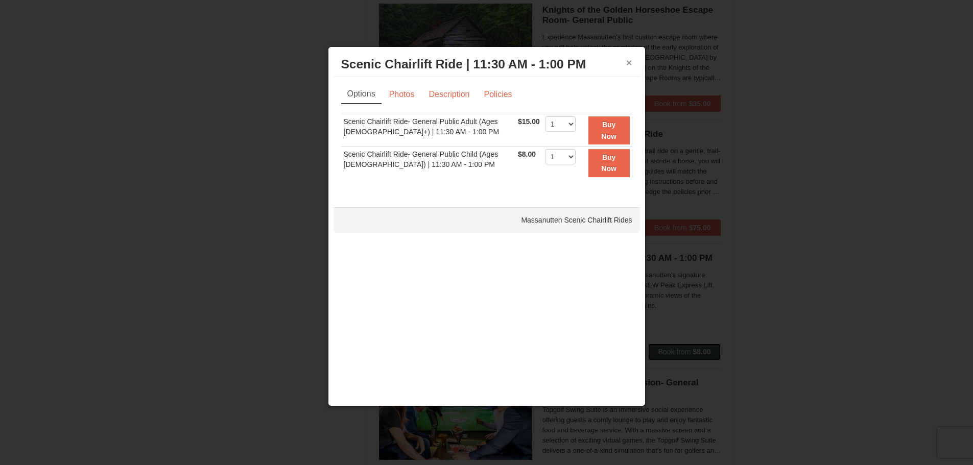  Describe the element at coordinates (449, 94) in the screenshot. I see `a: Description` at that location.